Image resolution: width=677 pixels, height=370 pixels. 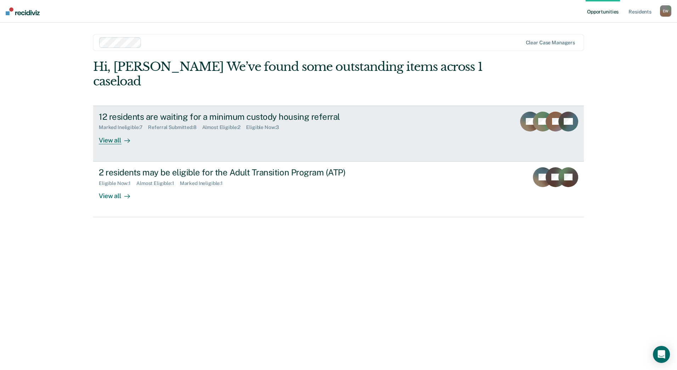 I want to click on div: 12 residents are waiting for a minimum custody housing referral, so click(x=223, y=116).